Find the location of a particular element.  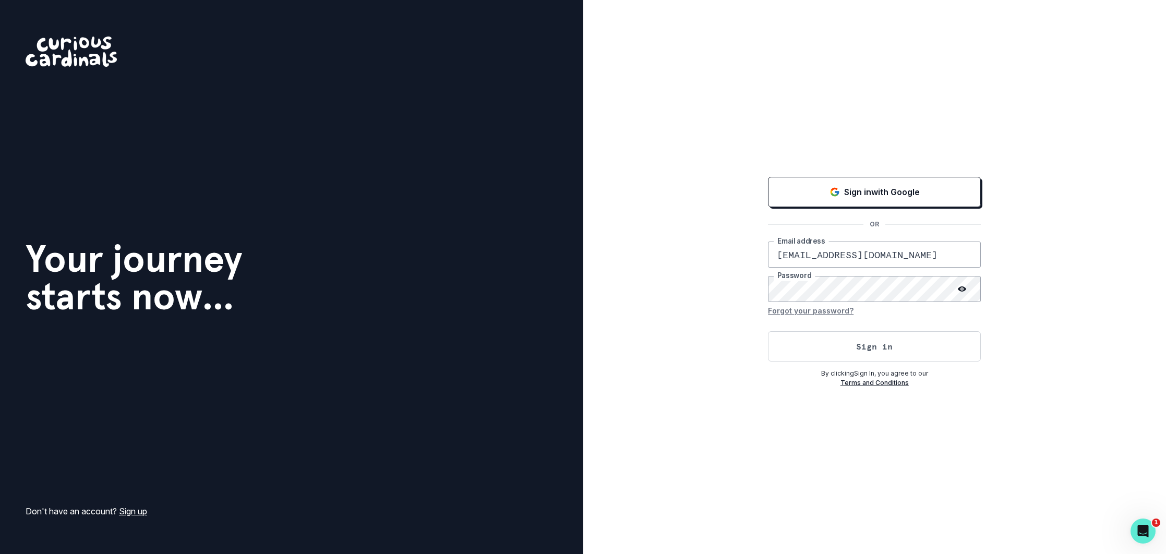

button: Sign in with Google (GSuite) is located at coordinates (874, 192).